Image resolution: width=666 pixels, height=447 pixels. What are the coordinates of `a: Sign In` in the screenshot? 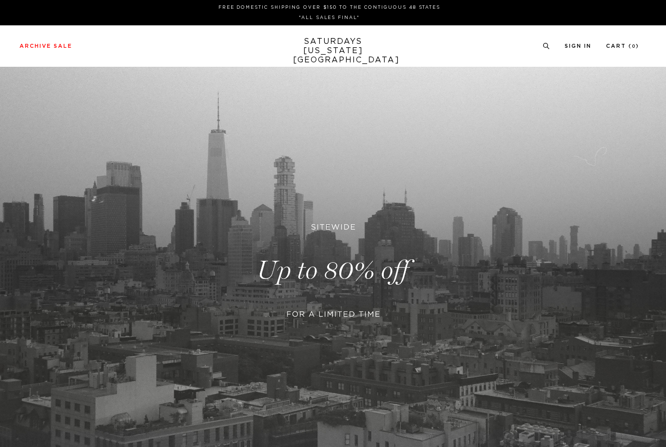 It's located at (578, 46).